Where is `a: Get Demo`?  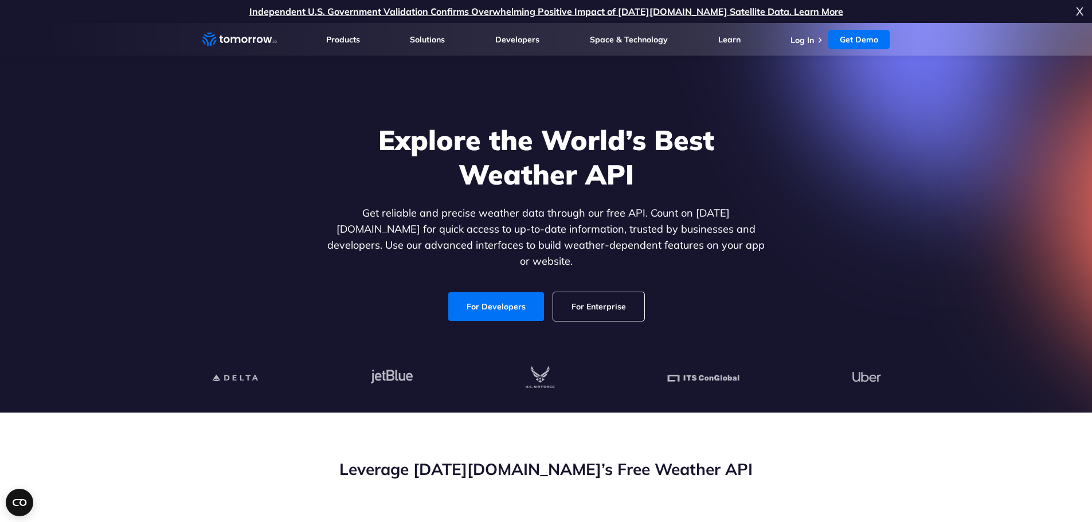
a: Get Demo is located at coordinates (859, 40).